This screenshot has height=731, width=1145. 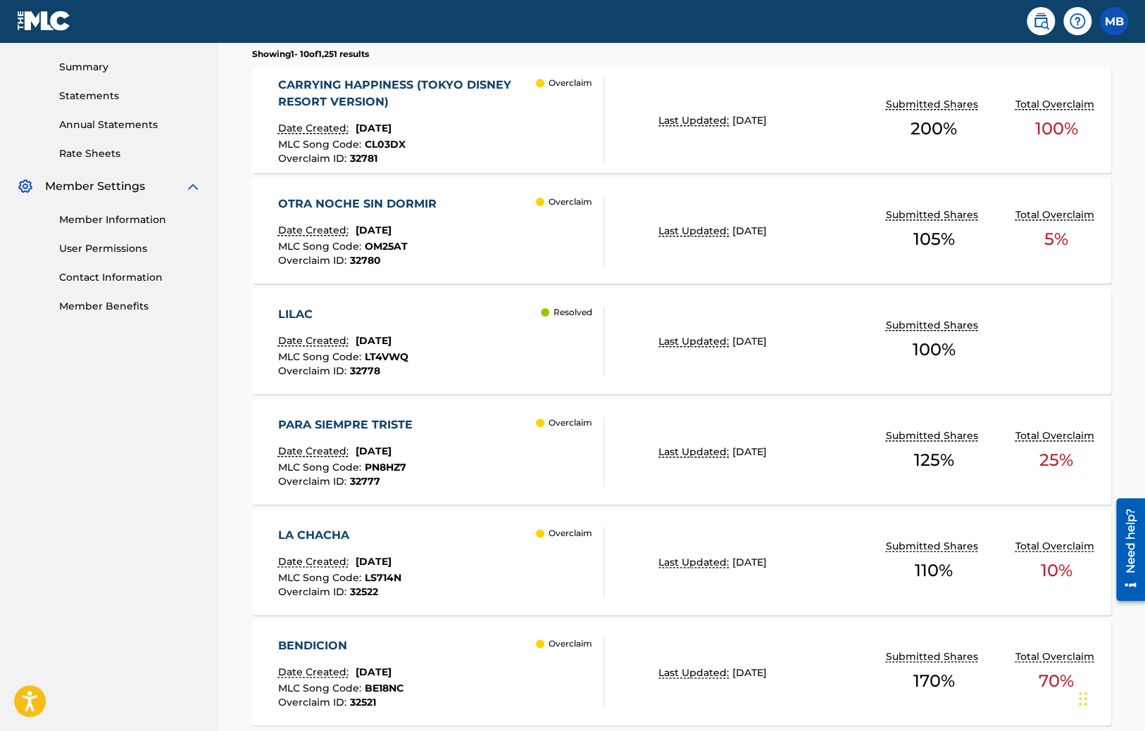 I want to click on img: help, so click(x=1077, y=21).